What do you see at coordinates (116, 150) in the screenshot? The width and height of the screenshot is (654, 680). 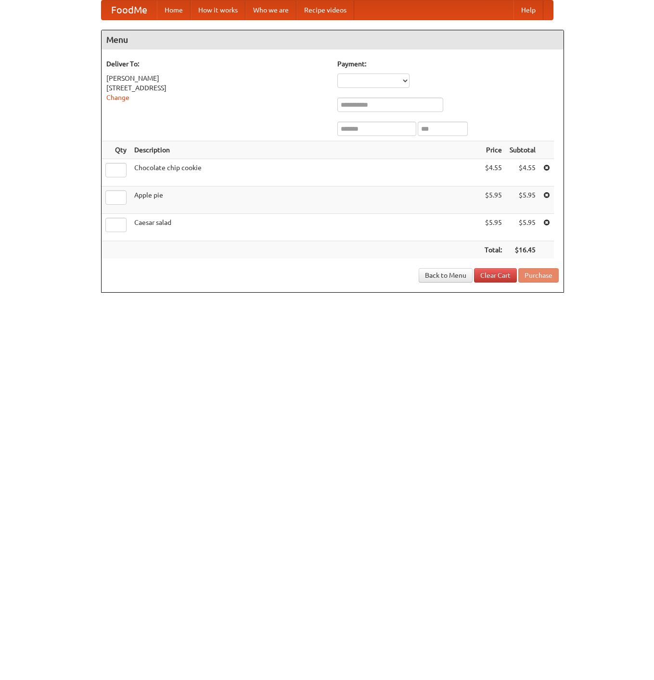 I see `th: Qty` at bounding box center [116, 150].